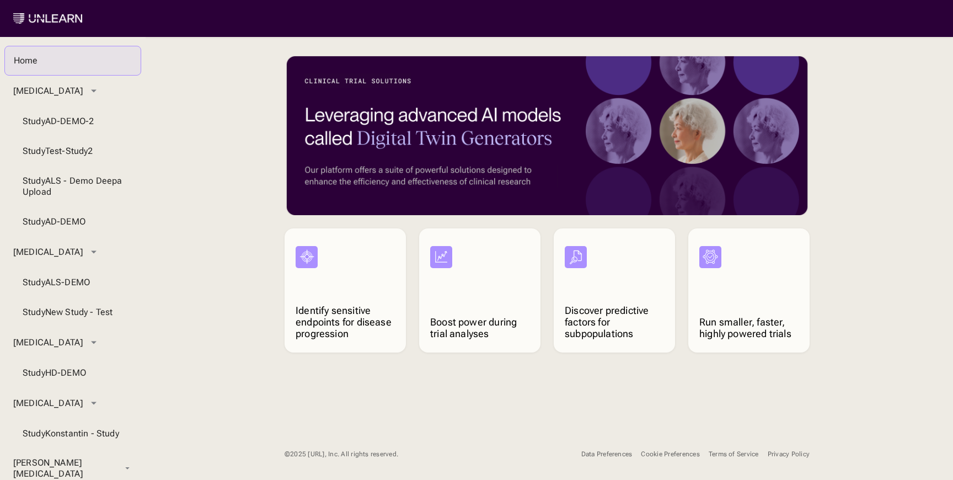 This screenshot has width=953, height=480. I want to click on div: Study ALS - Demo Deepa Upload, so click(73, 186).